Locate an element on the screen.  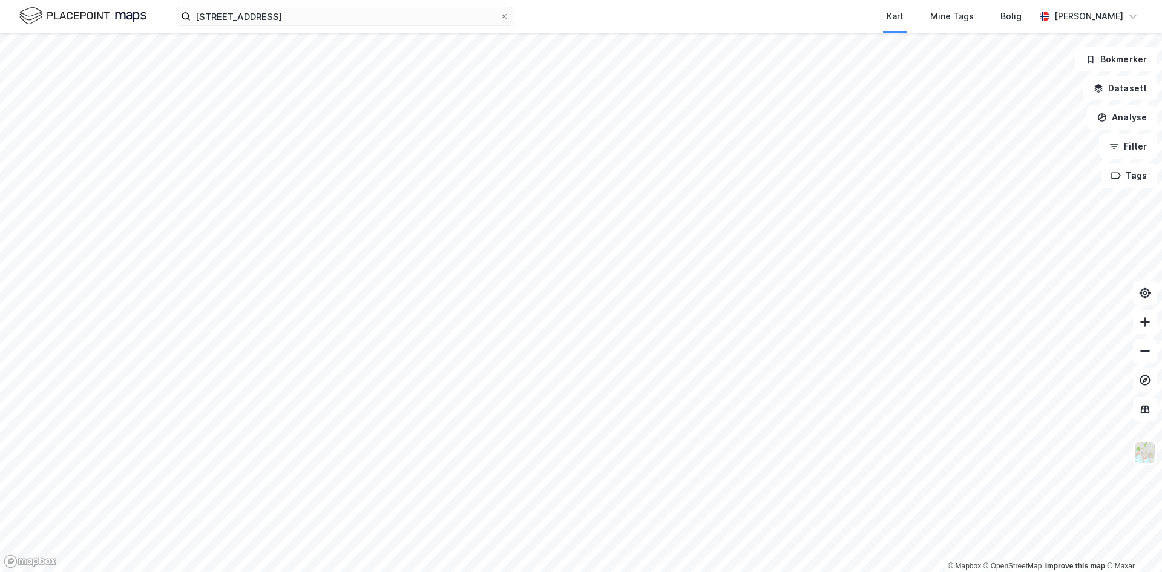
div: Kart is located at coordinates (895, 16).